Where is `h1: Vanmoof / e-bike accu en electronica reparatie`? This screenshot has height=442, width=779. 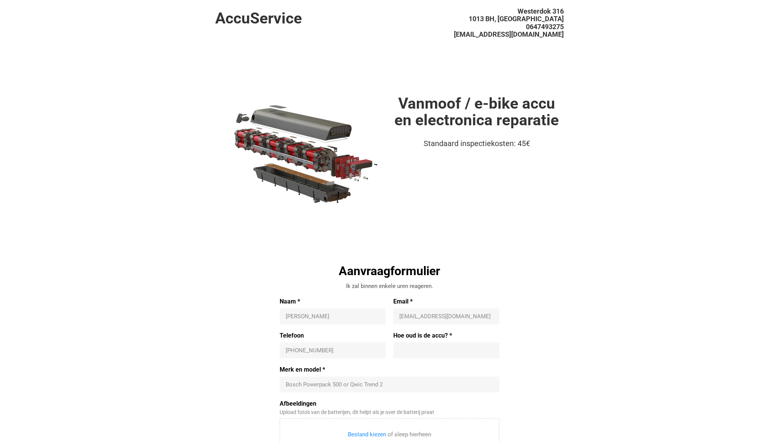
h1: Vanmoof / e-bike accu en electronica reparatie is located at coordinates (476, 112).